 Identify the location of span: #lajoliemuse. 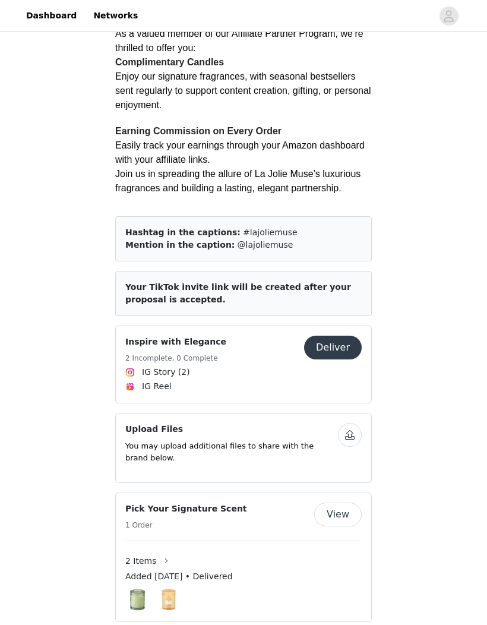
(270, 232).